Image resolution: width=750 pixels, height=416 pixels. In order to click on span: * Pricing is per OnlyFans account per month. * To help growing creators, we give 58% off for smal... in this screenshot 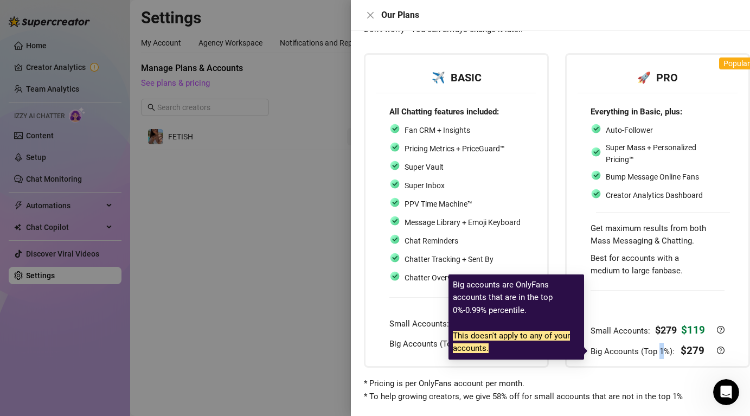, I will do `click(523, 390)`.